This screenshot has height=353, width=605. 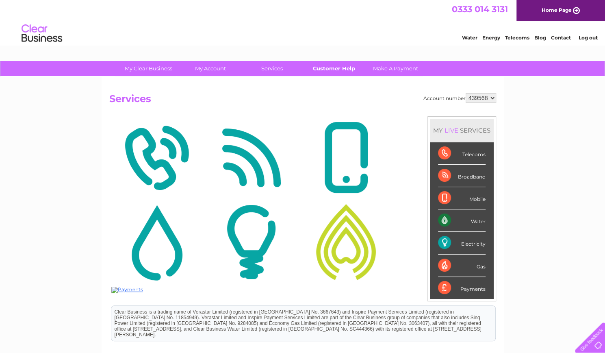 What do you see at coordinates (518, 37) in the screenshot?
I see `a: Telecoms` at bounding box center [518, 37].